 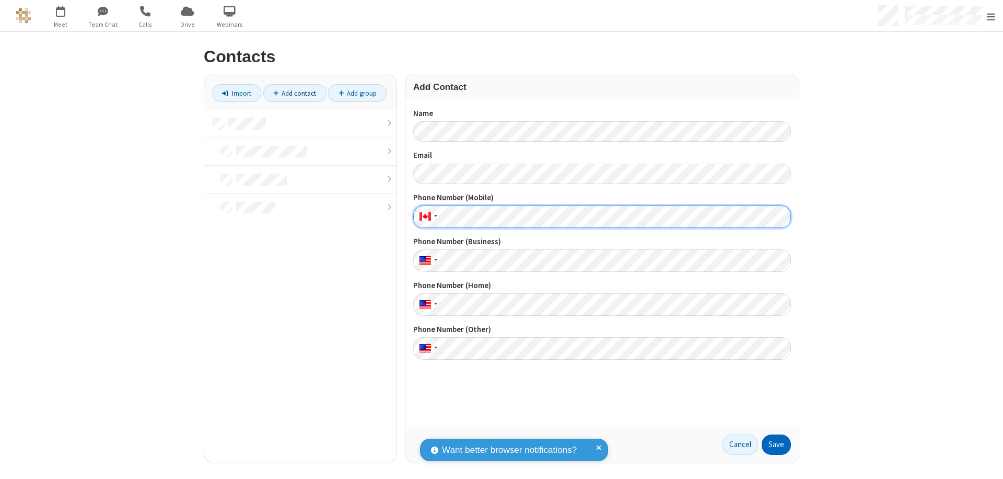 I want to click on label: Phone Number (Mobile), so click(x=602, y=198).